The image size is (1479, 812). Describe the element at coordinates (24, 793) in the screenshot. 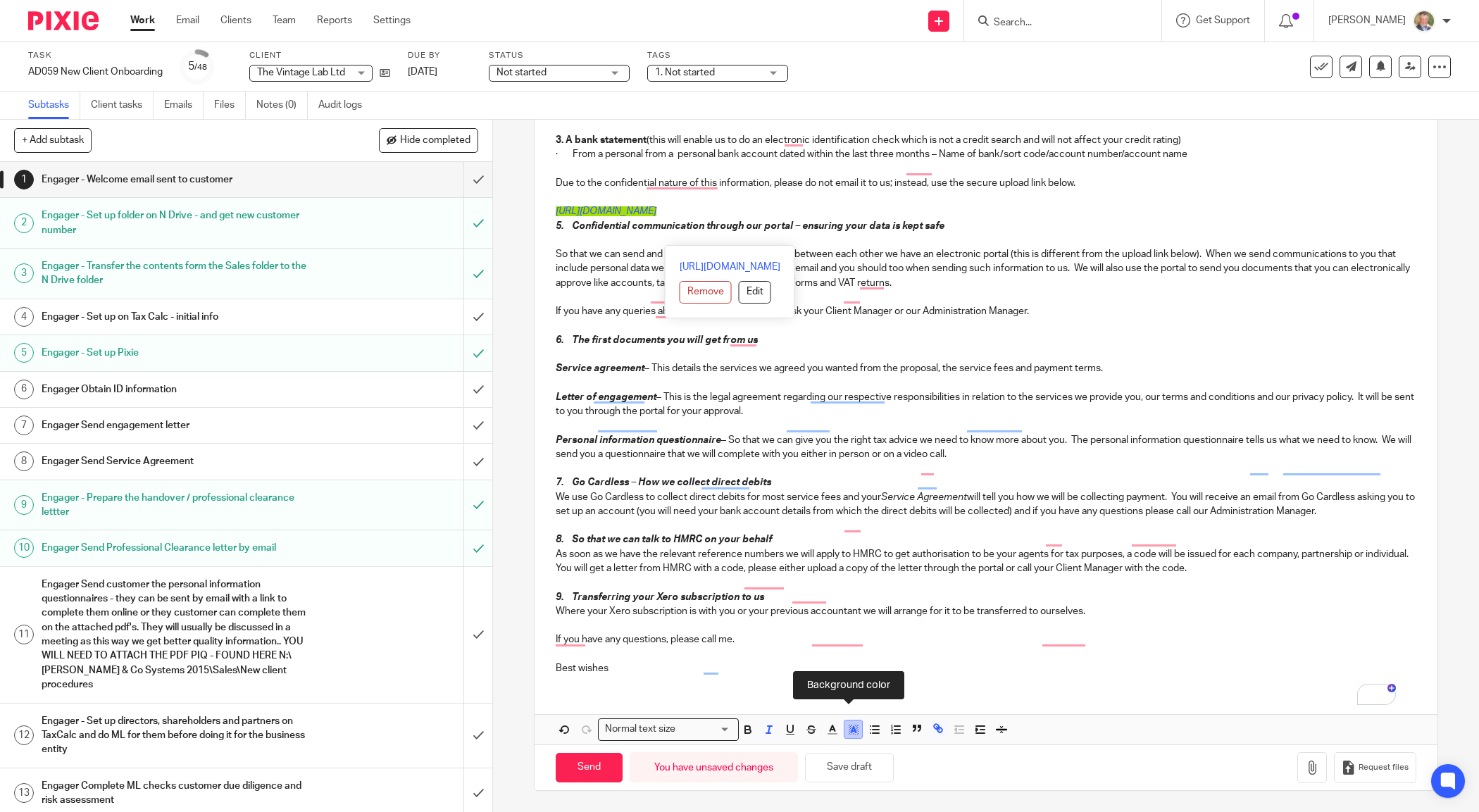

I see `div: 13` at that location.